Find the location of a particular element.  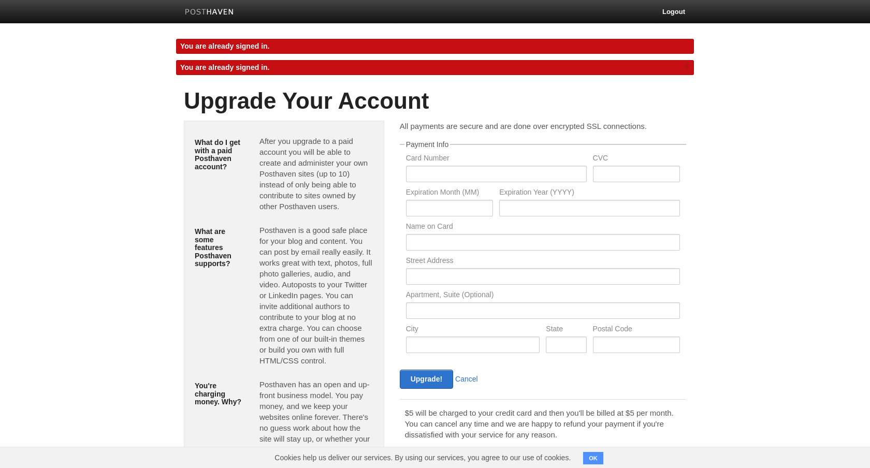

label: State is located at coordinates (566, 330).